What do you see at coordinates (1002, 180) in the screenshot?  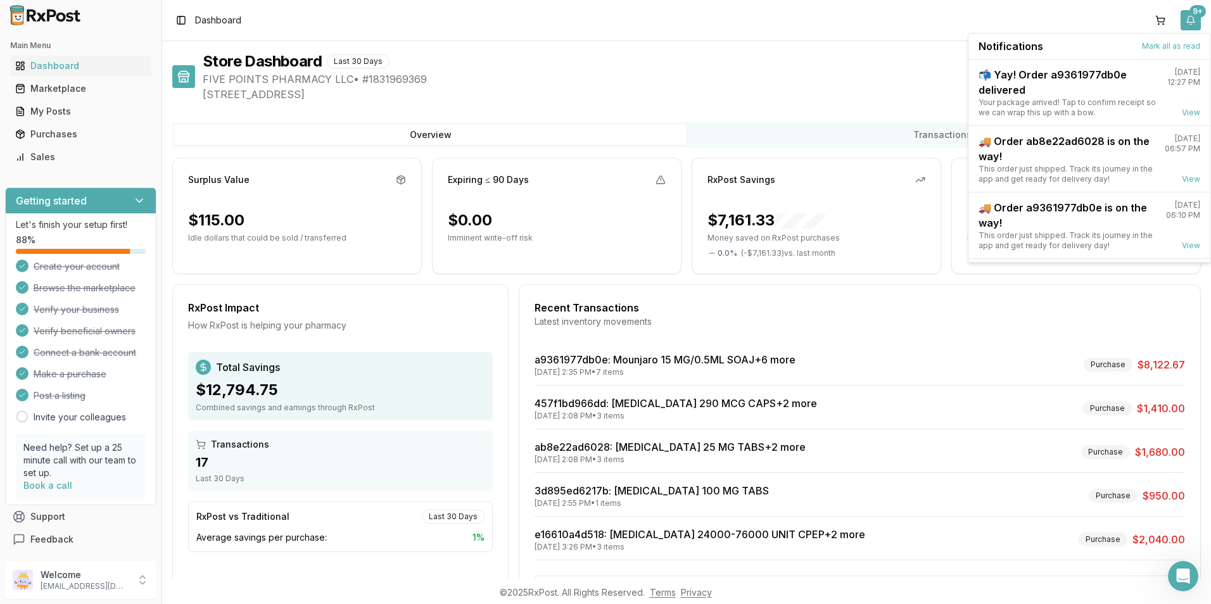 I see `div: RxPost Earnings` at bounding box center [1002, 180].